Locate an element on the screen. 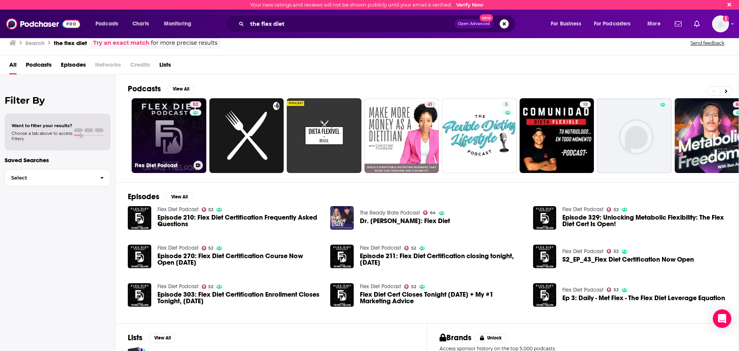  h3: Search is located at coordinates (35, 43).